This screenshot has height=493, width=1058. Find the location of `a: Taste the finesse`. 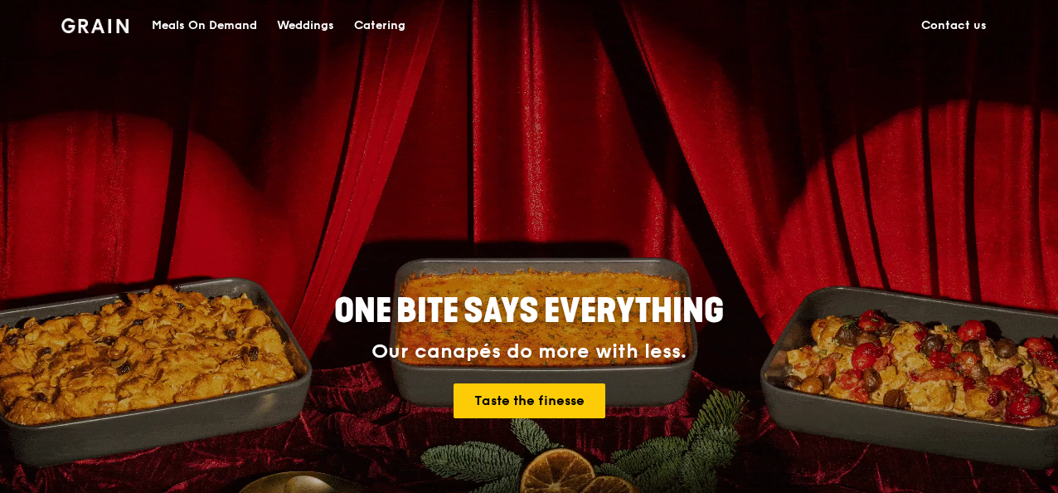

a: Taste the finesse is located at coordinates (529, 401).